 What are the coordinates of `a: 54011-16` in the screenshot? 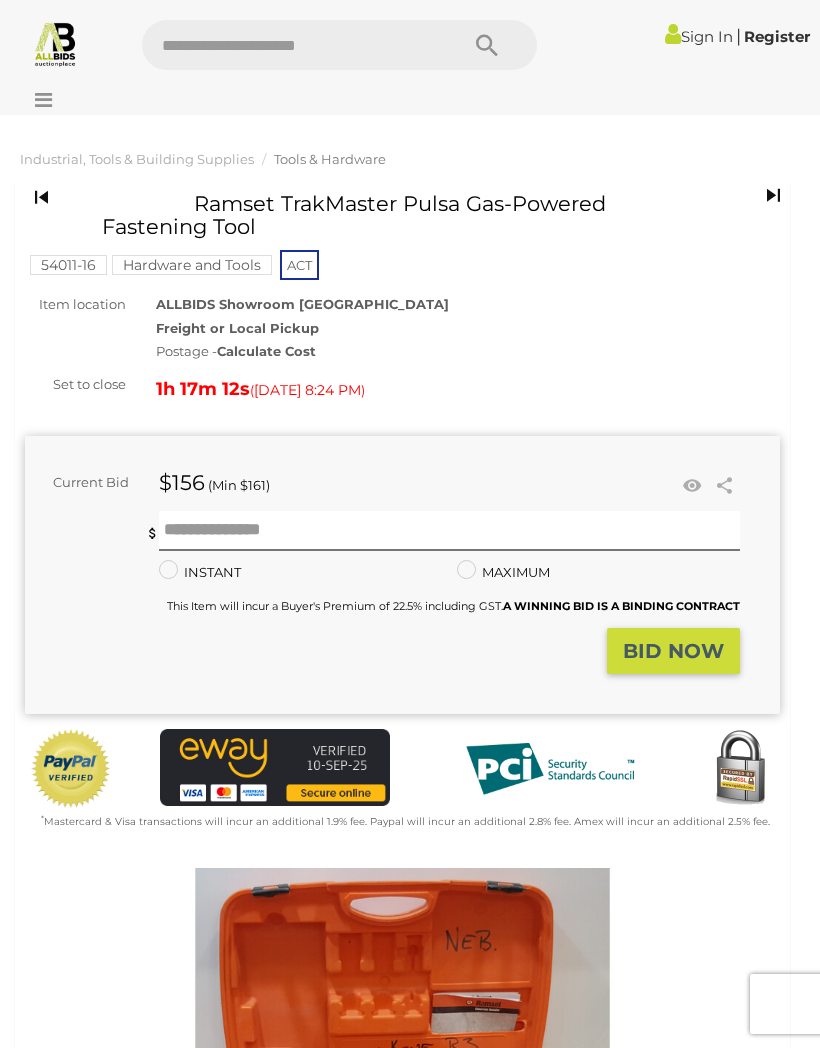 It's located at (68, 265).